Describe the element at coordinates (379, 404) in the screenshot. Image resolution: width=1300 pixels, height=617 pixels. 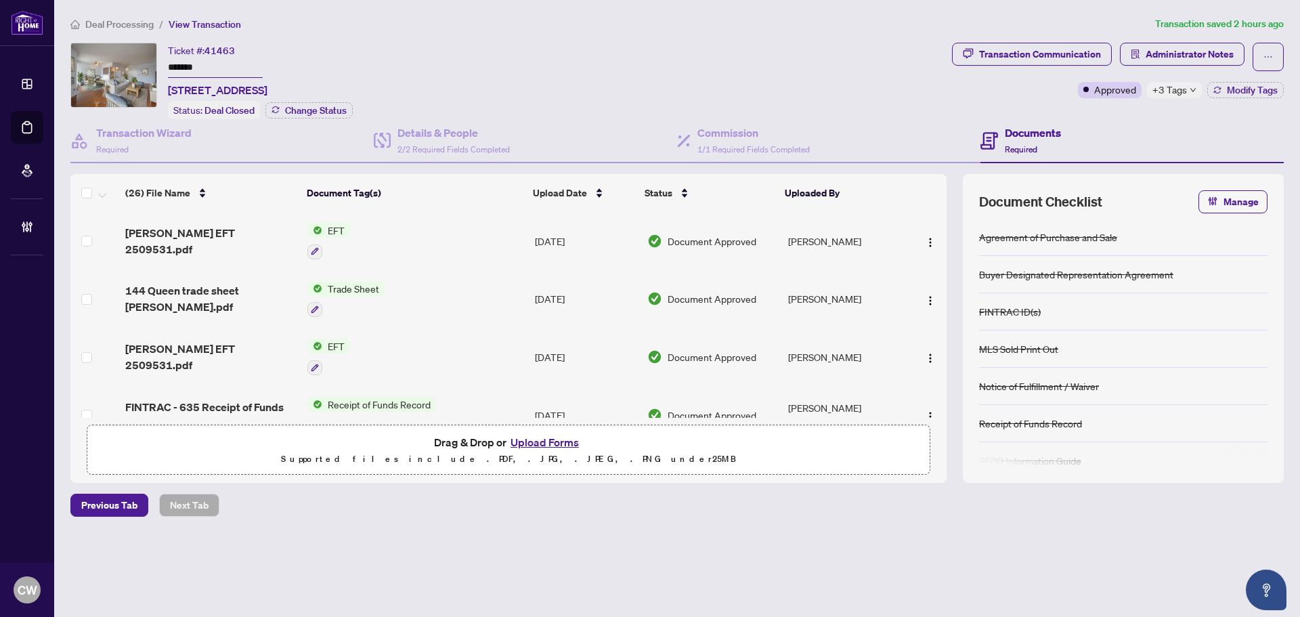
I see `span: Receipt of Funds Record` at that location.